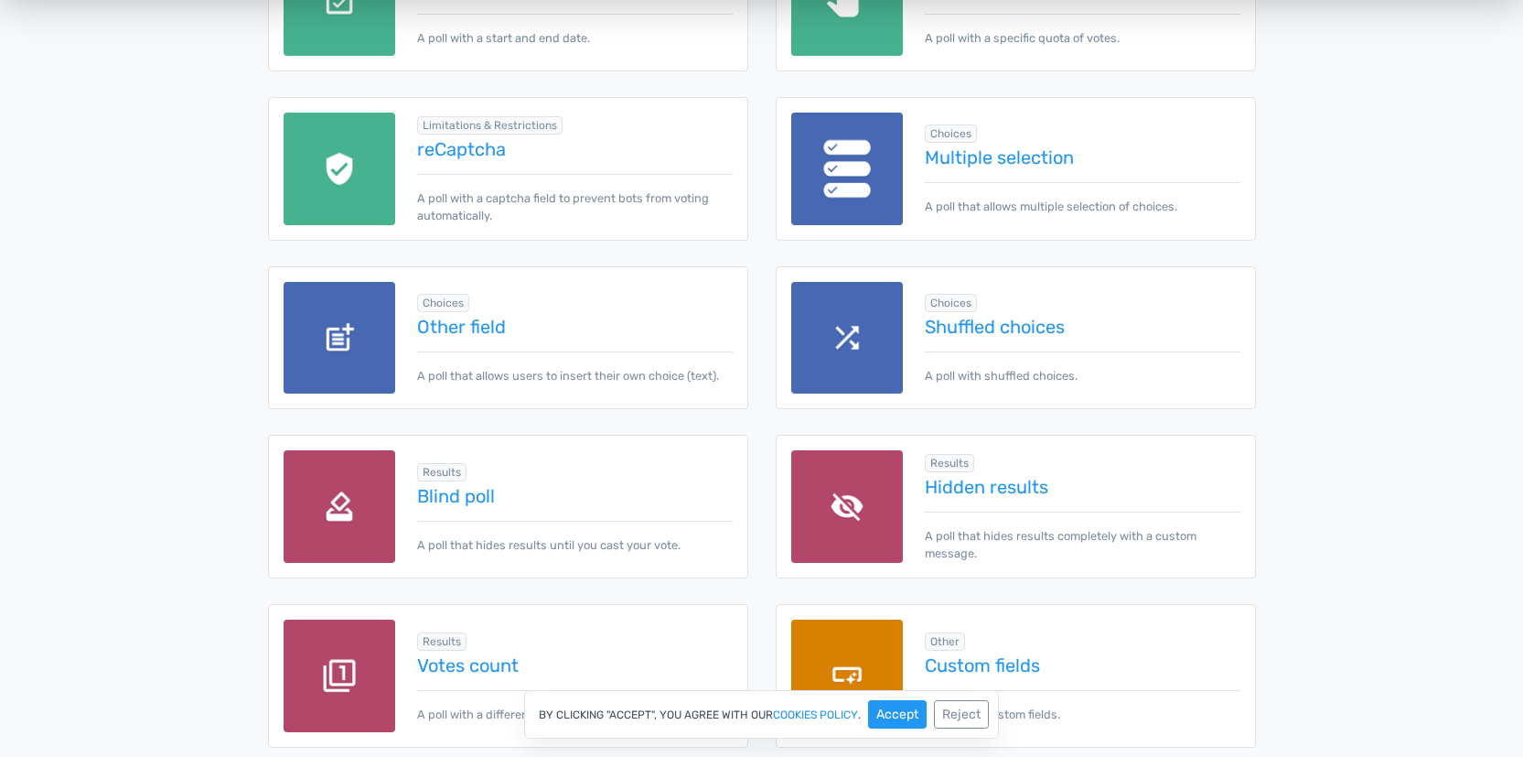  What do you see at coordinates (998, 236) in the screenshot?
I see `span: Pomegranate` at bounding box center [998, 236].